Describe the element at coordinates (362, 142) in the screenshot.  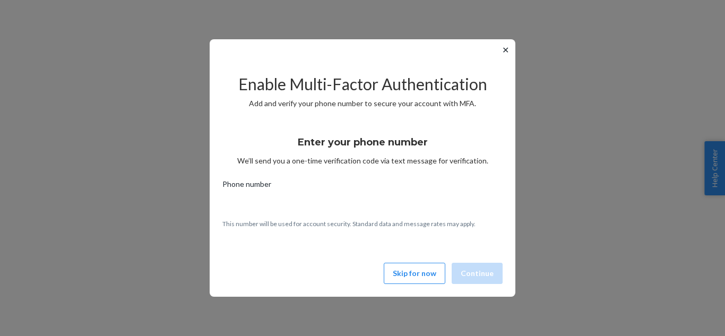
I see `h3: Enter your phone number` at that location.